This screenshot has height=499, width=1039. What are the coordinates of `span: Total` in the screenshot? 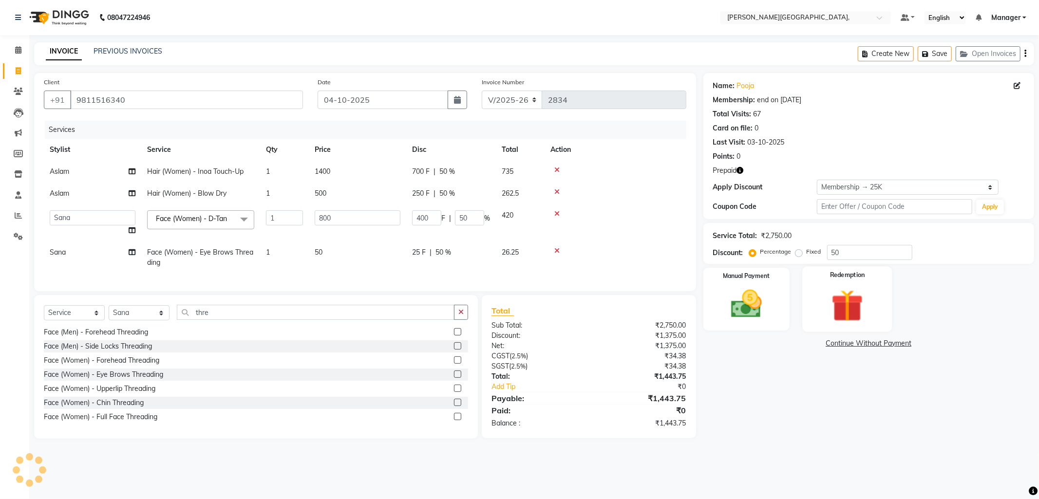 It's located at (503, 311).